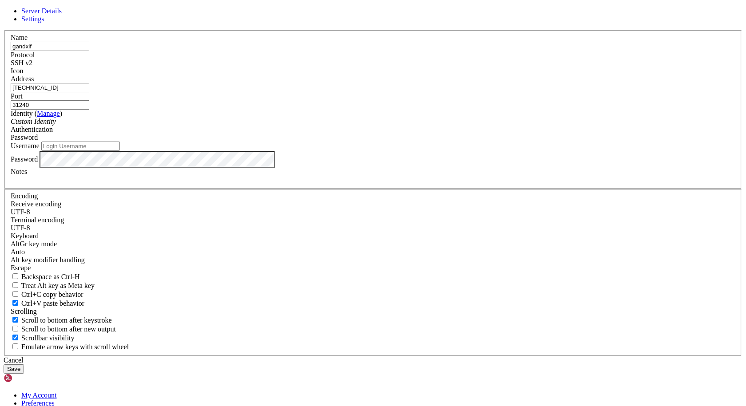 Image resolution: width=746 pixels, height=406 pixels. Describe the element at coordinates (373, 268) in the screenshot. I see `div: Escape` at that location.